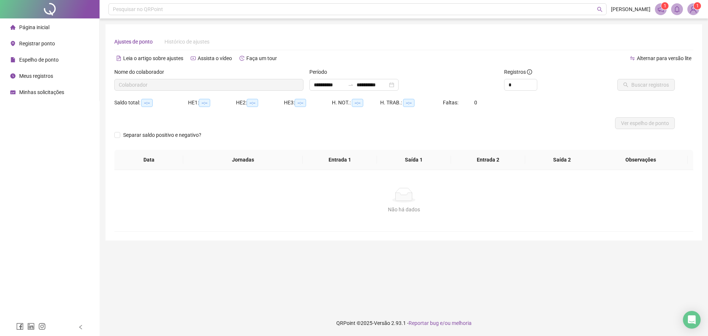  What do you see at coordinates (414, 160) in the screenshot?
I see `th: Saída 1` at bounding box center [414, 160].